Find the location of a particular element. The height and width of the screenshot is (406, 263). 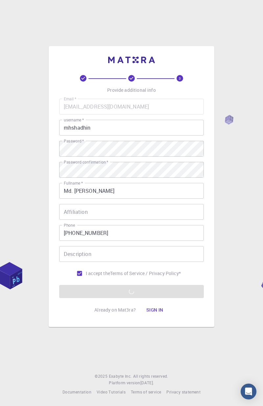

a: Exabyte Inc. is located at coordinates (120, 377).